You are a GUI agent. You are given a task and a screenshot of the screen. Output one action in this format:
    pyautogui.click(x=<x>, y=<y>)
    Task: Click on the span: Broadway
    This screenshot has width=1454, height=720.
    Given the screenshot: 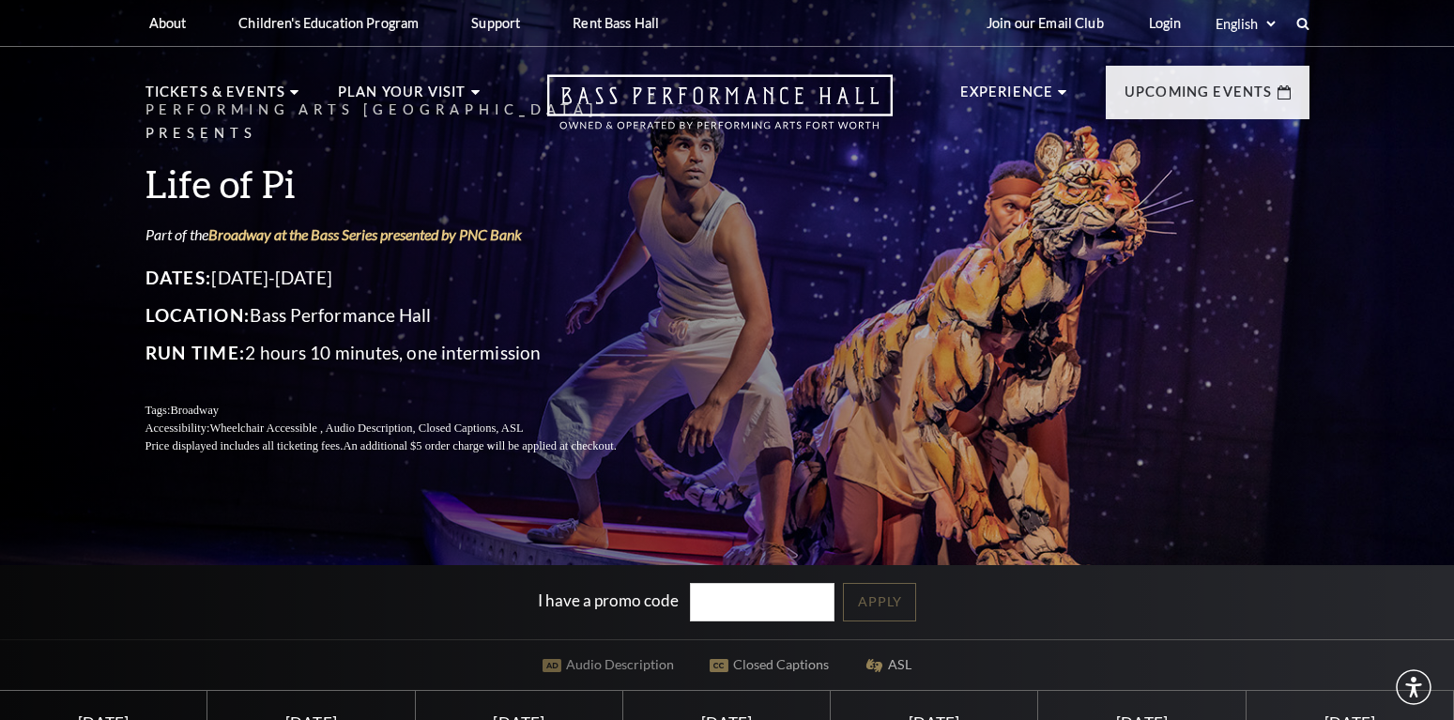 What is the action you would take?
    pyautogui.click(x=194, y=410)
    